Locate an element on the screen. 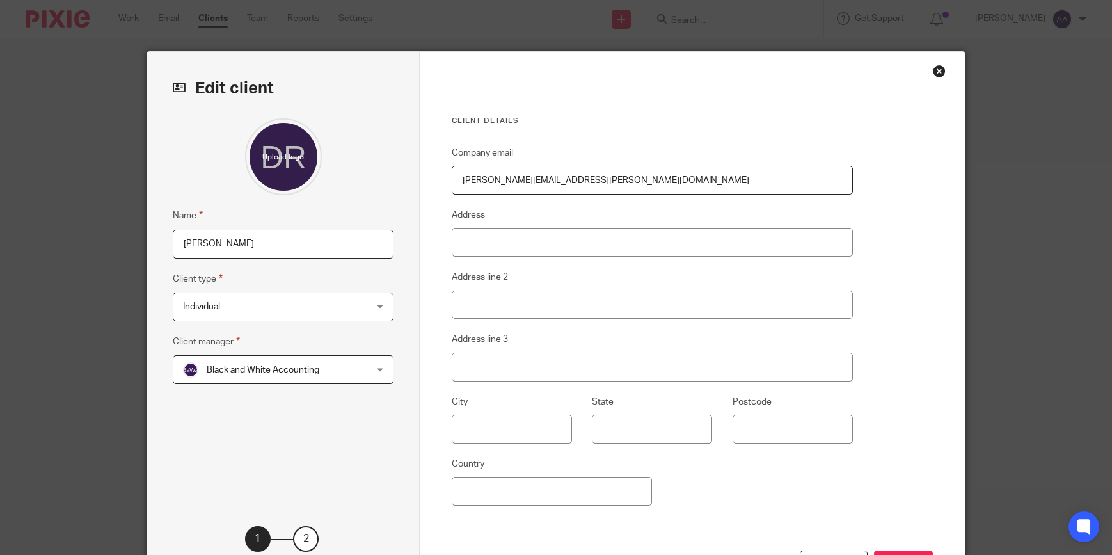 This screenshot has width=1112, height=555. span: Individual is located at coordinates (202, 307).